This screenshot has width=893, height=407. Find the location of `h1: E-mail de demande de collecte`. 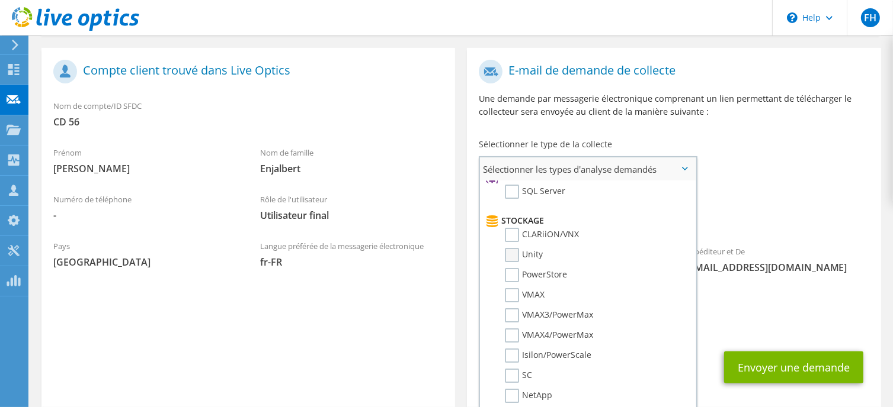

h1: E-mail de demande de collecte is located at coordinates (670, 72).